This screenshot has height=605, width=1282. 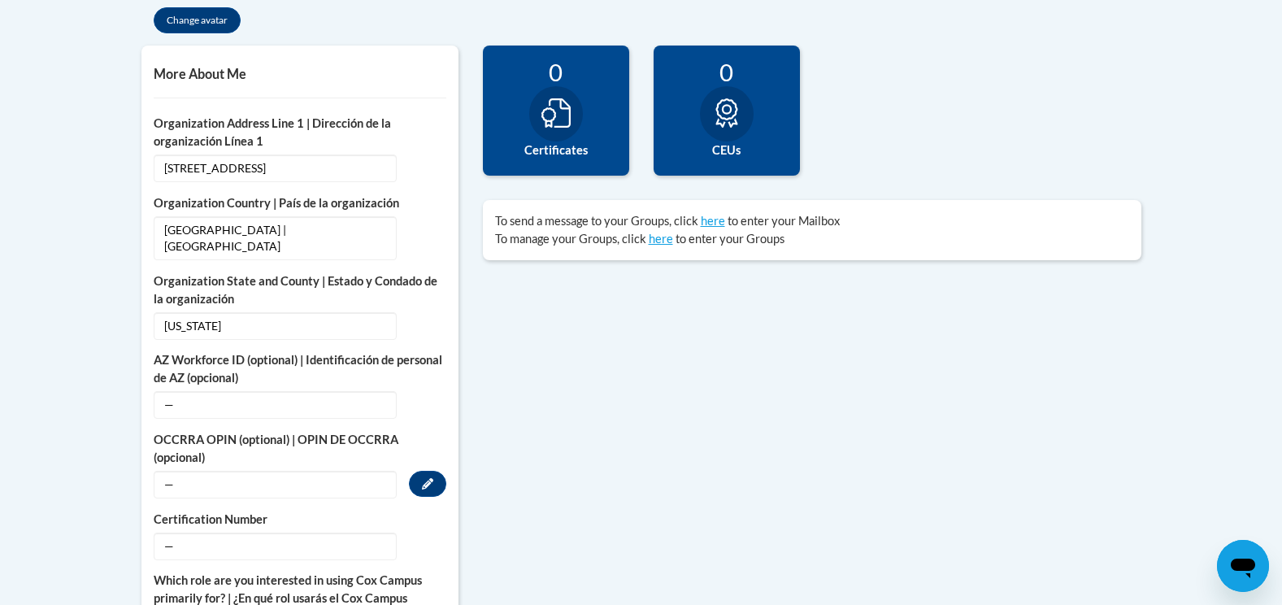 I want to click on label: Certificates, so click(x=556, y=150).